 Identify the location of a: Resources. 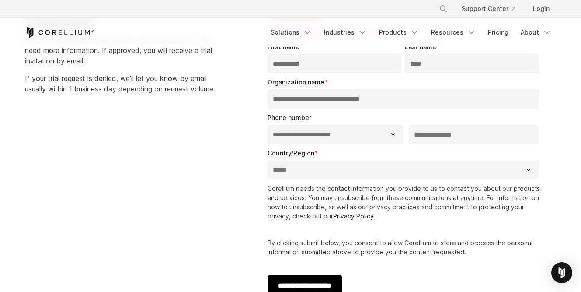
(453, 32).